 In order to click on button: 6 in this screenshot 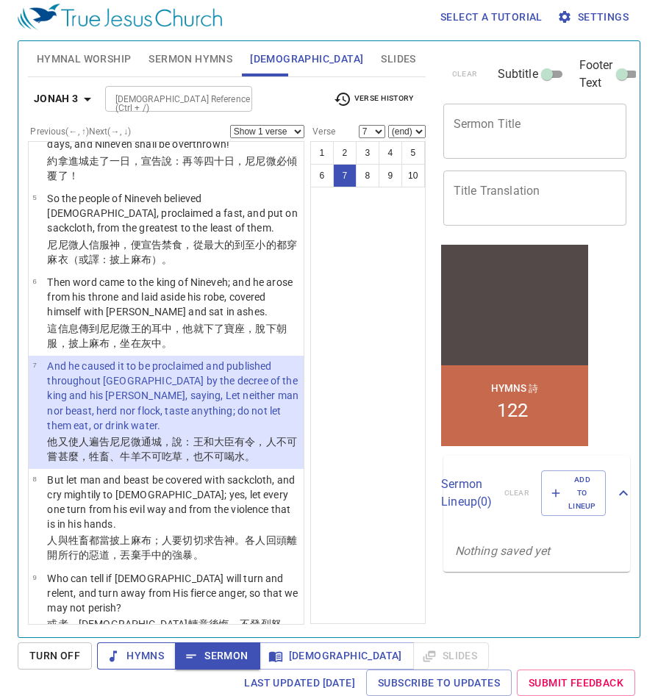, I will do `click(322, 176)`.